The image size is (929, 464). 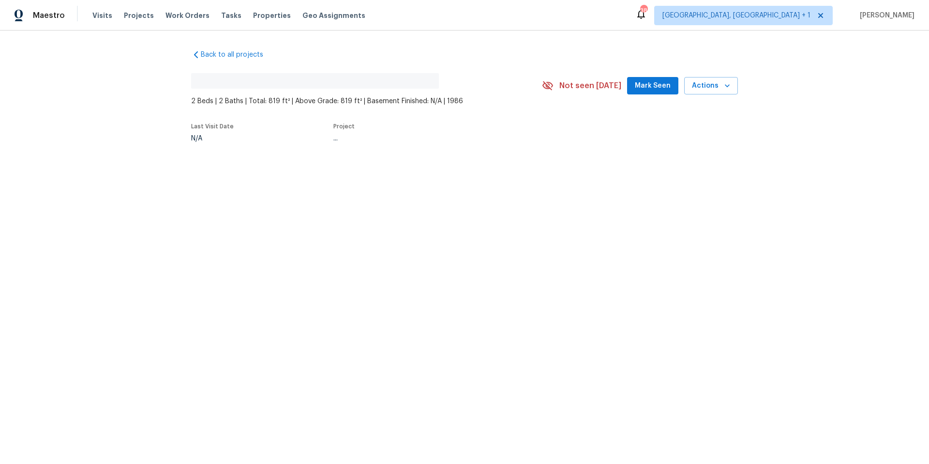 What do you see at coordinates (102, 15) in the screenshot?
I see `span: Visits` at bounding box center [102, 15].